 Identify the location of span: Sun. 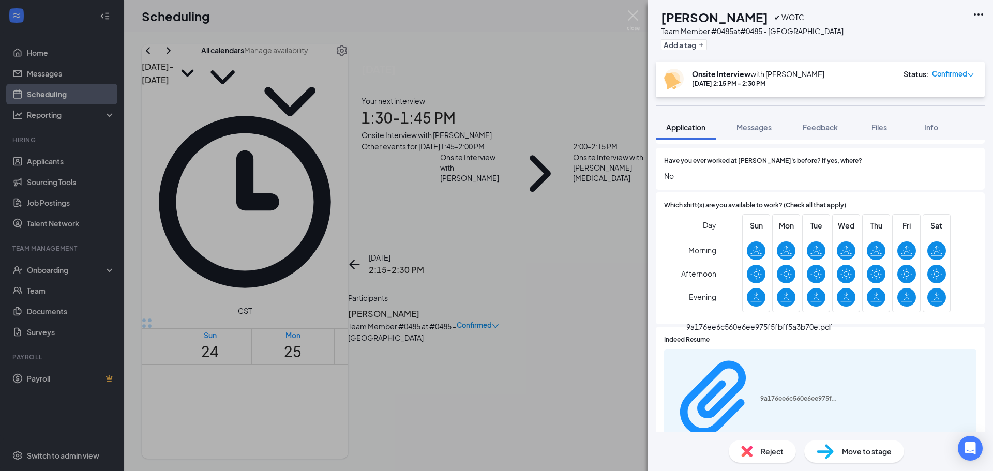
(756, 225).